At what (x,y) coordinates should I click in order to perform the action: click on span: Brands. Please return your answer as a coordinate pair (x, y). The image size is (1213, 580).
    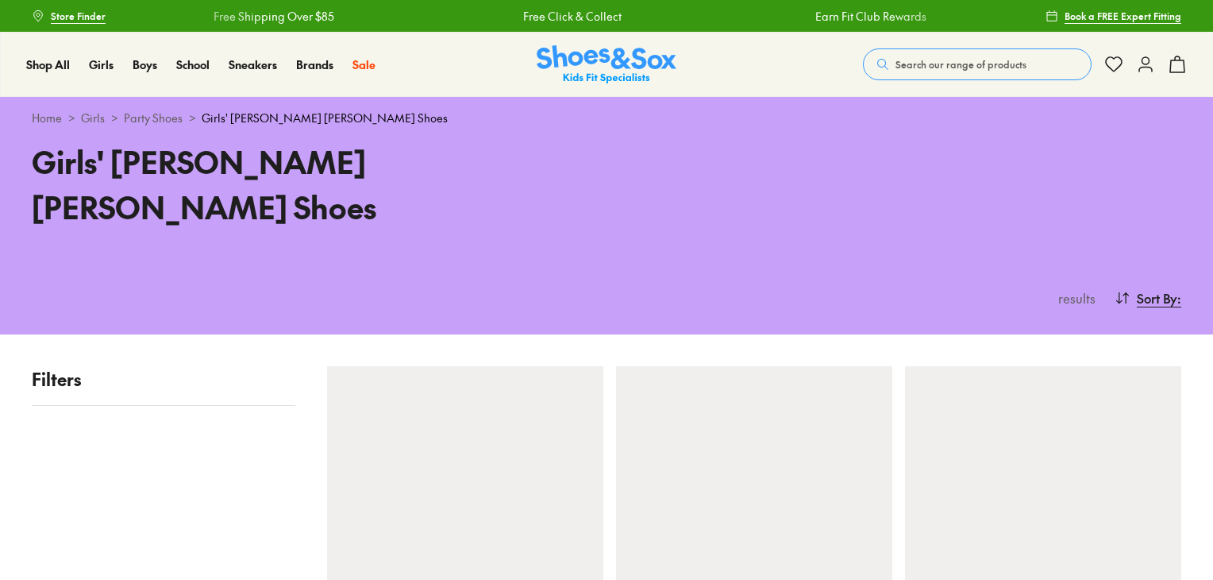
    Looking at the image, I should click on (314, 64).